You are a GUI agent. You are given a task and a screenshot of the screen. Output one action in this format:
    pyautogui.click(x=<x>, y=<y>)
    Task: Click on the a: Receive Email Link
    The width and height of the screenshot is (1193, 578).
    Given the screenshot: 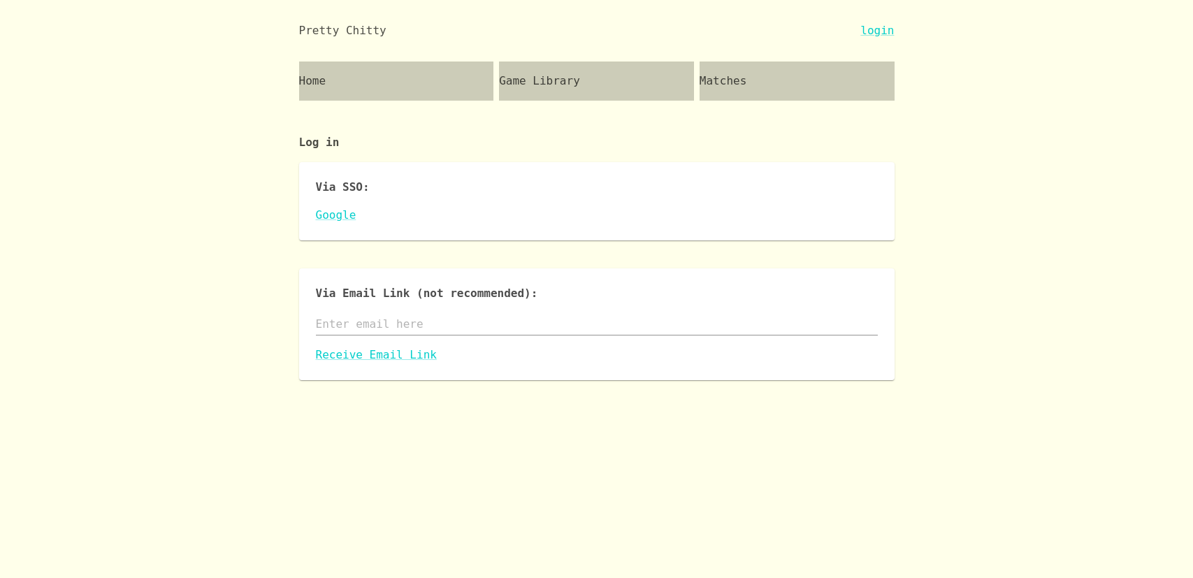 What is the action you would take?
    pyautogui.click(x=597, y=355)
    